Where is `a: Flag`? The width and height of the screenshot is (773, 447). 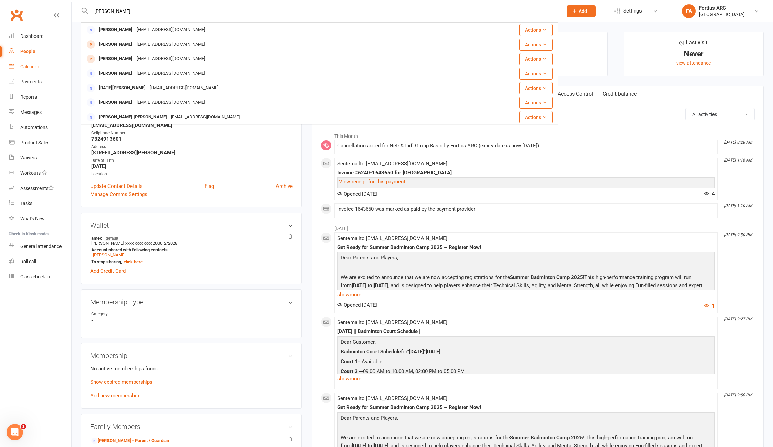
a: Flag is located at coordinates (209, 186).